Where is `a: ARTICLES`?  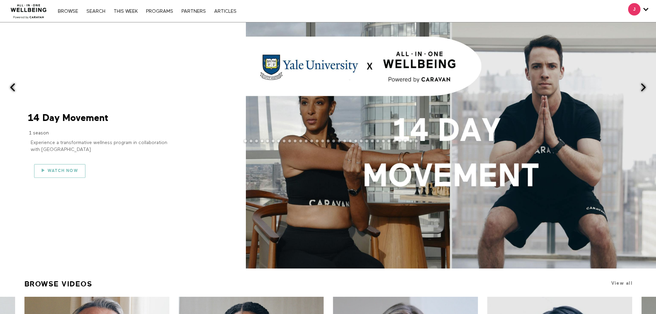 a: ARTICLES is located at coordinates (225, 11).